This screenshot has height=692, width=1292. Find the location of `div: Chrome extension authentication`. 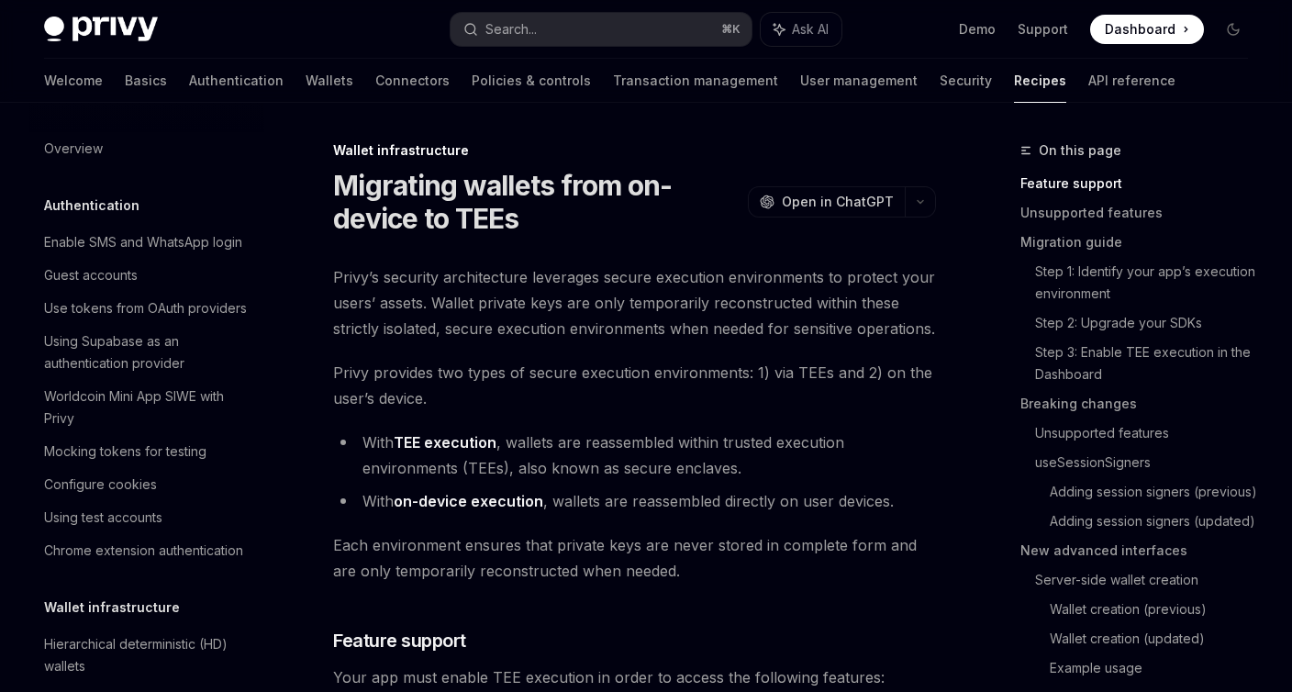

div: Chrome extension authentication is located at coordinates (143, 551).